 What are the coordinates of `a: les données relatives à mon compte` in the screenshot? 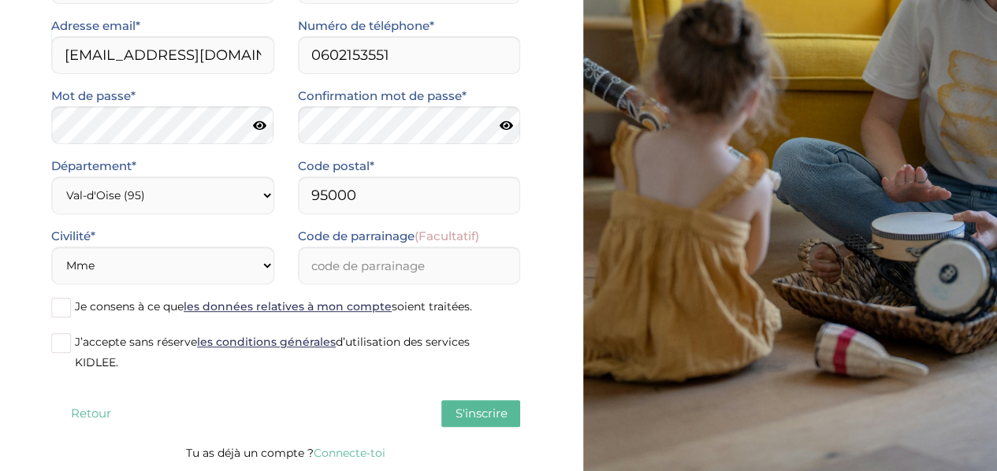 It's located at (288, 307).